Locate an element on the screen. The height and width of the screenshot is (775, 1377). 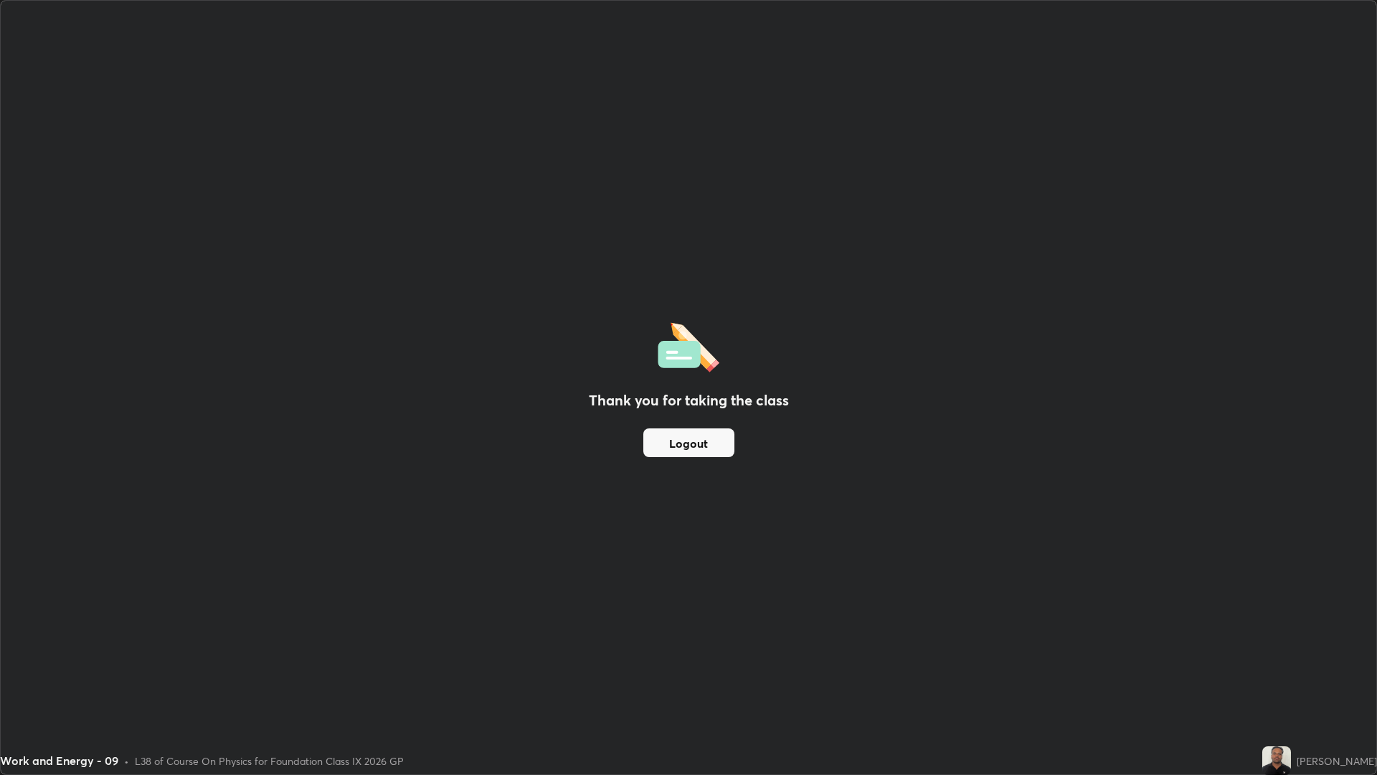
img: c449bc7577714875aafd9c306618b106.jpg is located at coordinates (1277, 760).